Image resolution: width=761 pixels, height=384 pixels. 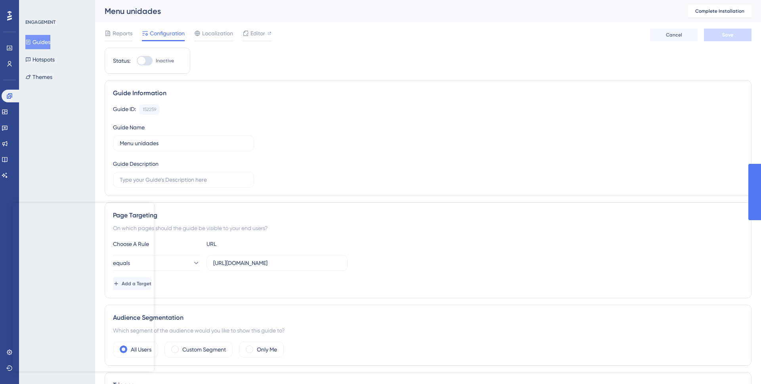 I want to click on span: Inactive, so click(x=165, y=61).